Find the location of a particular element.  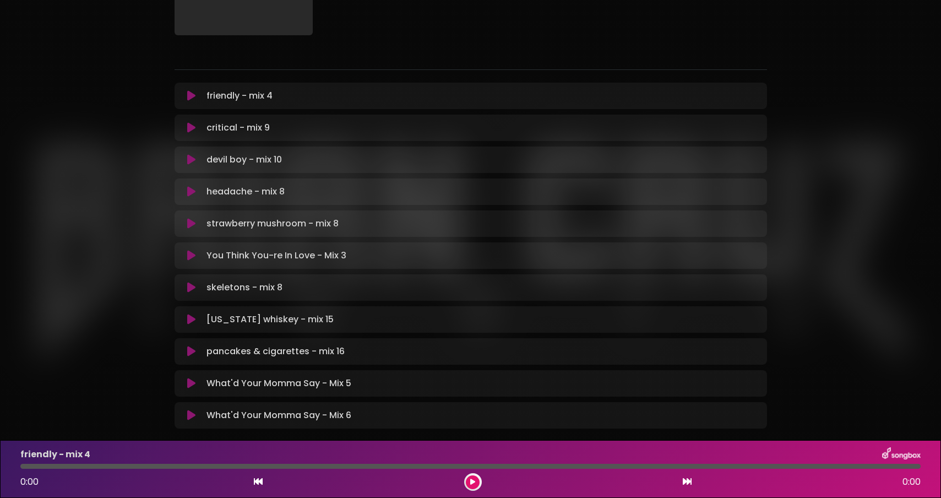

p: pancakes & cigarettes - mix 16 is located at coordinates (275, 351).